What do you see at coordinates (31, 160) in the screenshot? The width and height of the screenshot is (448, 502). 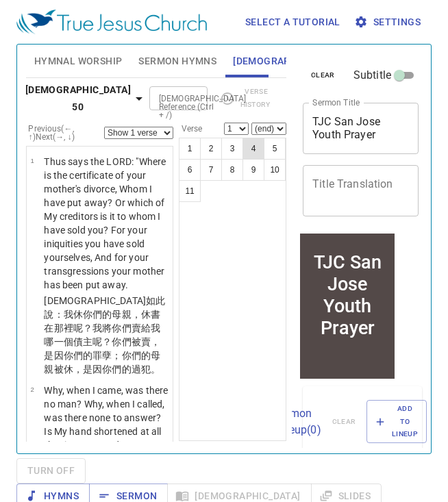 I see `span: 1` at bounding box center [31, 160].